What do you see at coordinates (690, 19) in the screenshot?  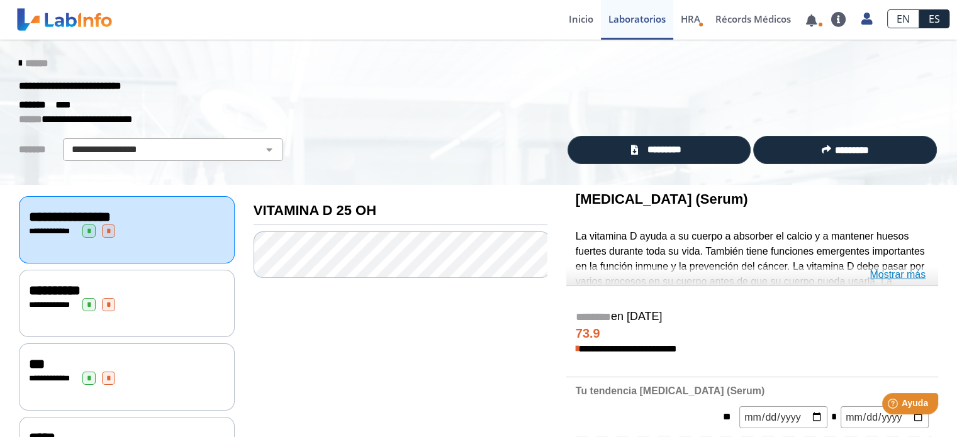 I see `span: HRA` at bounding box center [690, 19].